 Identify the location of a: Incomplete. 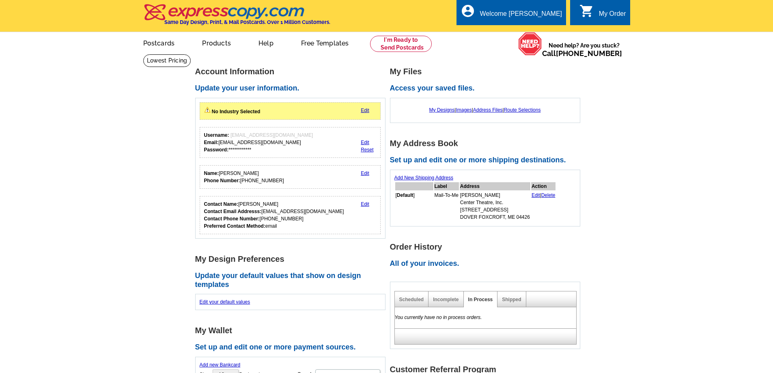
(446, 300).